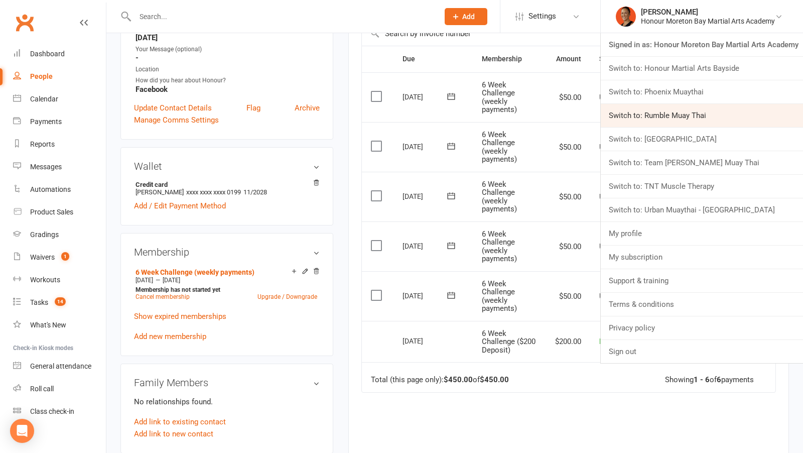  I want to click on a: Archive, so click(307, 108).